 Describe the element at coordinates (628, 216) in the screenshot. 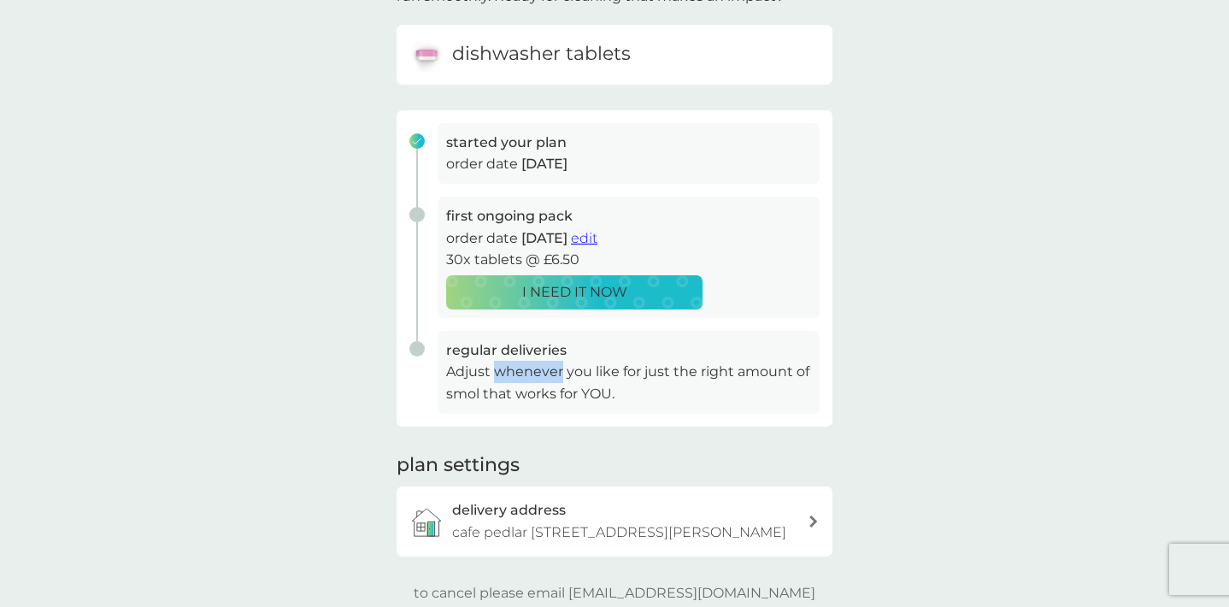

I see `h3: first ongoing pack` at that location.